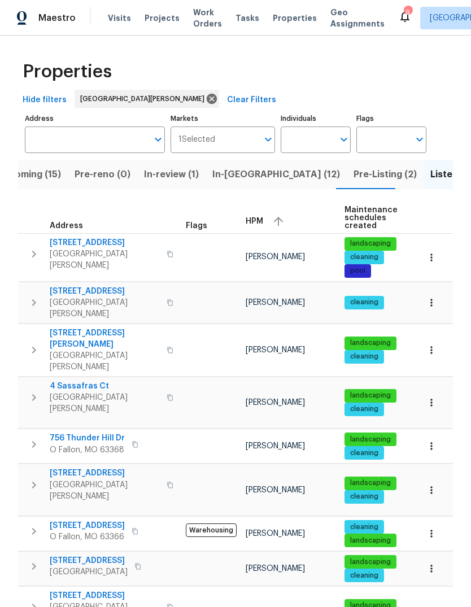  What do you see at coordinates (57, 18) in the screenshot?
I see `span: Maestro` at bounding box center [57, 18].